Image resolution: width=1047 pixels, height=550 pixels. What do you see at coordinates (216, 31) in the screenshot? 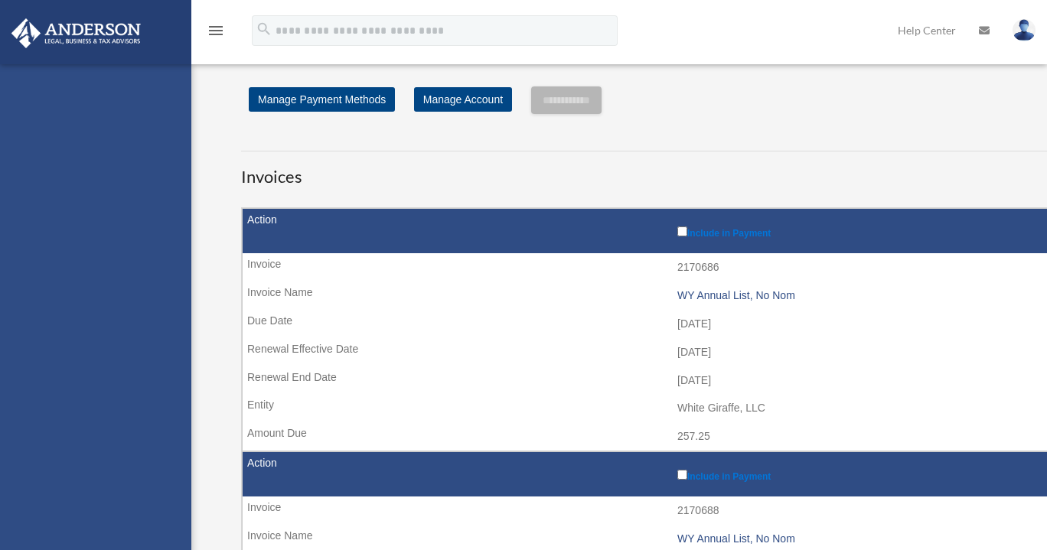
I see `i: menu` at bounding box center [216, 31].